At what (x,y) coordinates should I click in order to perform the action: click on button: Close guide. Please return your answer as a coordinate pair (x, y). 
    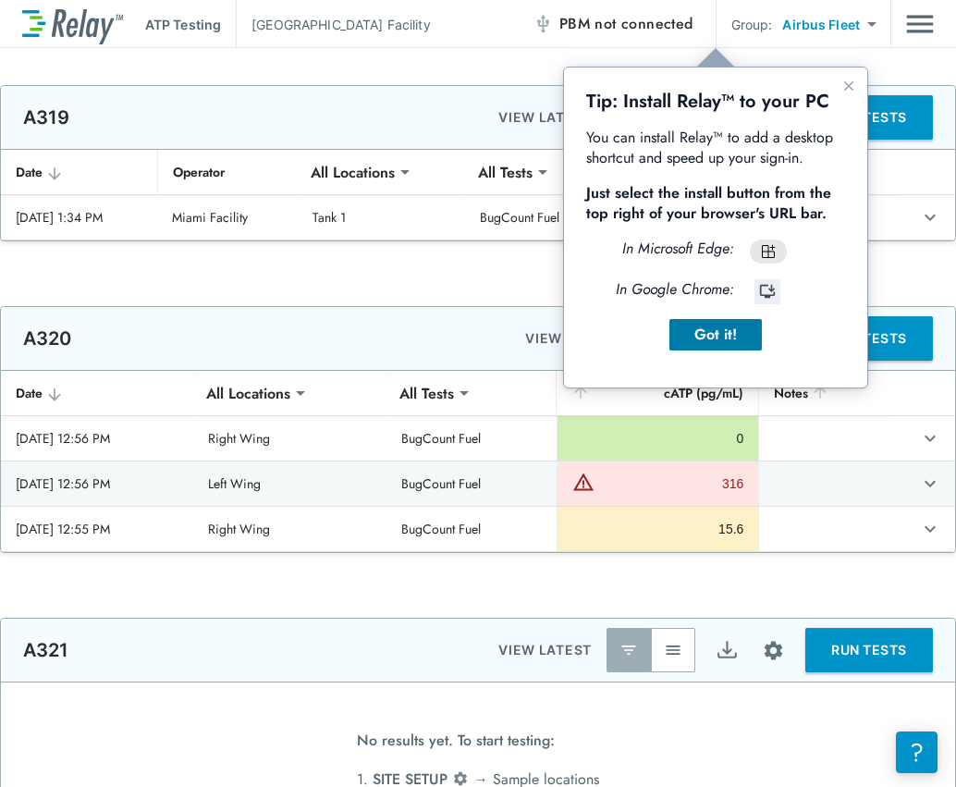
    Looking at the image, I should click on (285, 18).